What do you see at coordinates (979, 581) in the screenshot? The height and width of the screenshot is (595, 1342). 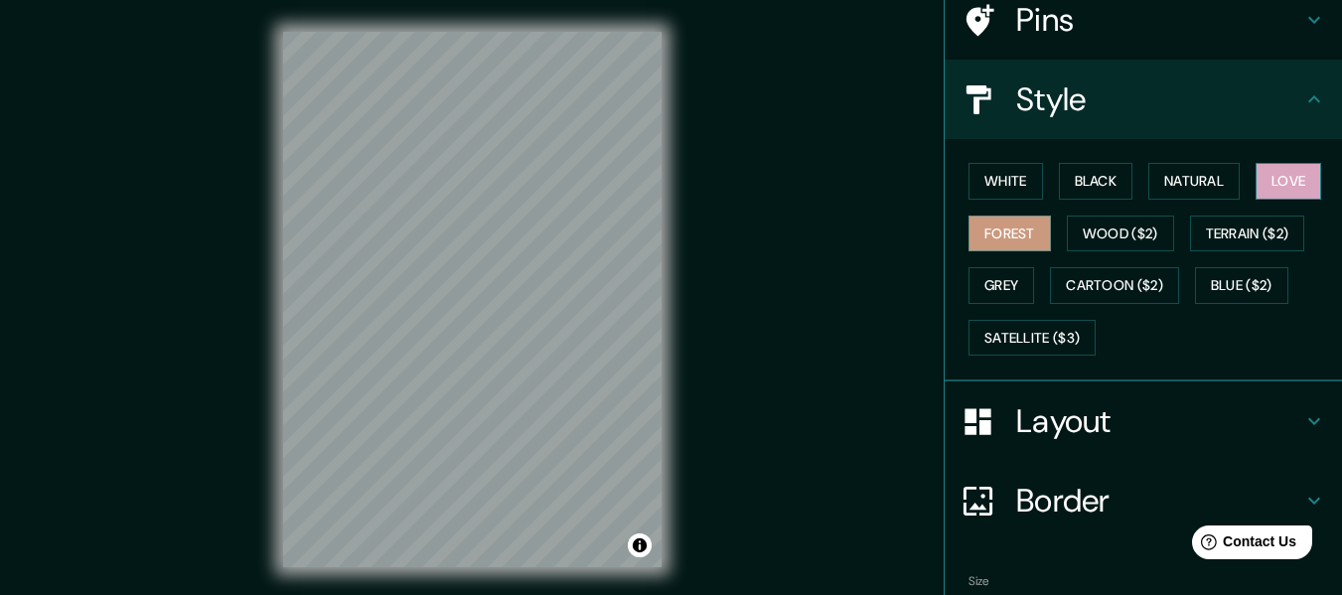 I see `label: Size` at bounding box center [979, 581].